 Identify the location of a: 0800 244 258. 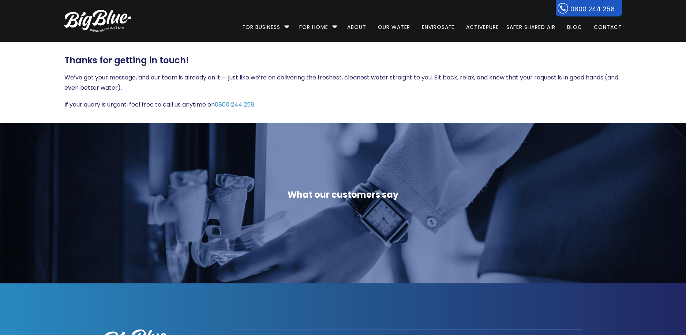
(234, 104).